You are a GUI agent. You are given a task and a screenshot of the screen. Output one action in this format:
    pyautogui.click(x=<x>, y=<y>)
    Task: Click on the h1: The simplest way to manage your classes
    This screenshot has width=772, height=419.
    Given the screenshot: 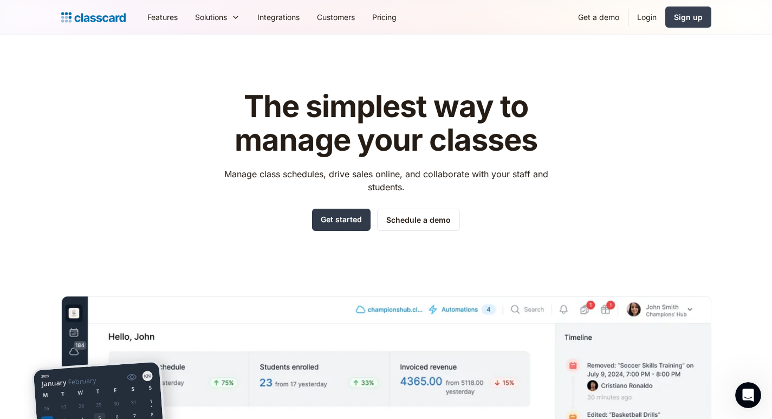 What is the action you would take?
    pyautogui.click(x=386, y=123)
    